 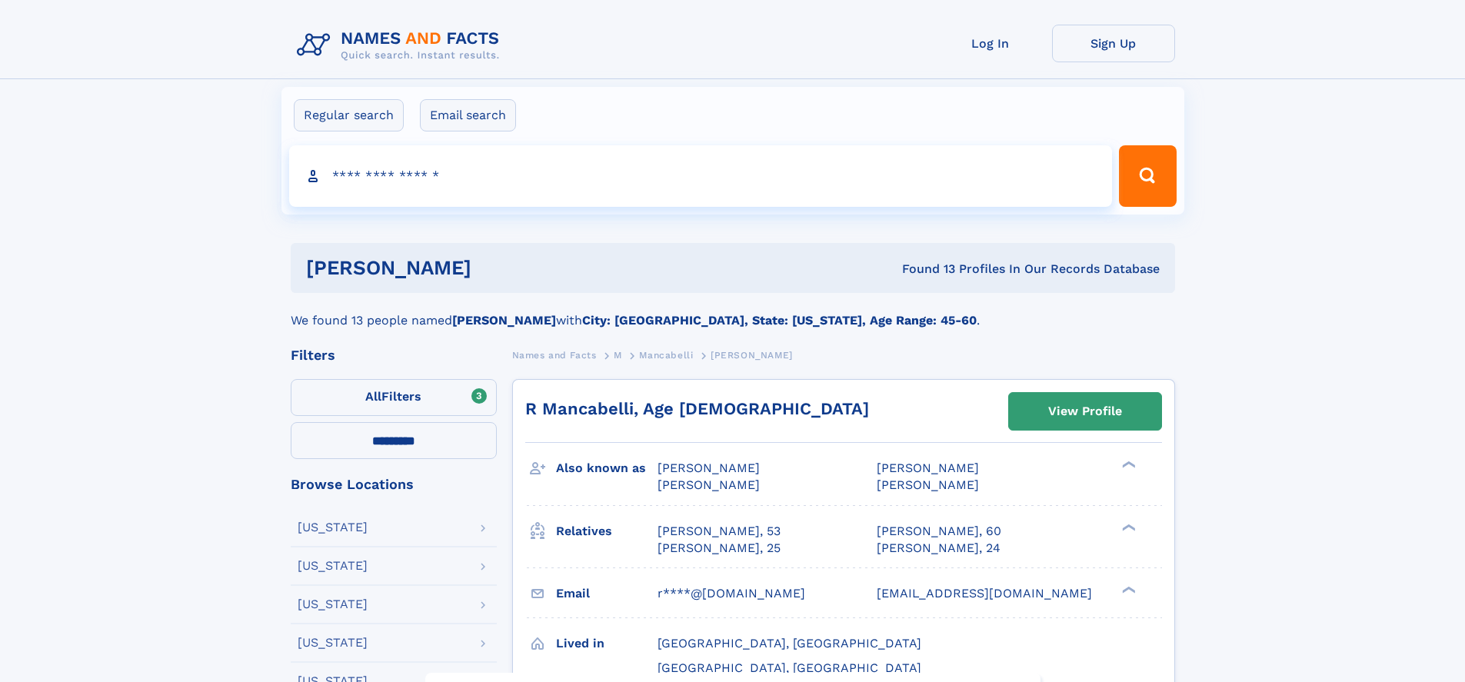 I want to click on div: Browse Locations, so click(x=394, y=484).